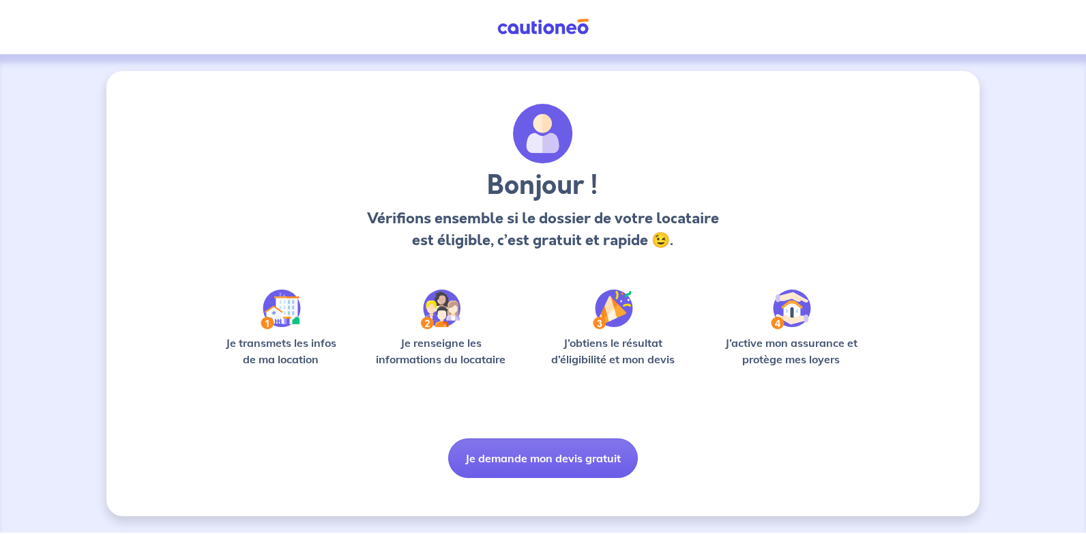 The image size is (1086, 534). Describe the element at coordinates (542, 186) in the screenshot. I see `h3: Bonjour !` at that location.